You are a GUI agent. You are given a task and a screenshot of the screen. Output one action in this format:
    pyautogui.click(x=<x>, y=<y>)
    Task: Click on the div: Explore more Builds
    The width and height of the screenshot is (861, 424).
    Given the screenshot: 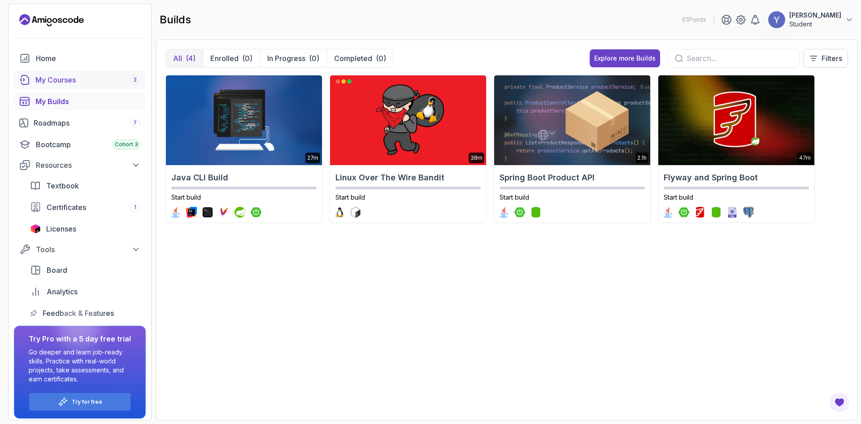 What is the action you would take?
    pyautogui.click(x=625, y=58)
    